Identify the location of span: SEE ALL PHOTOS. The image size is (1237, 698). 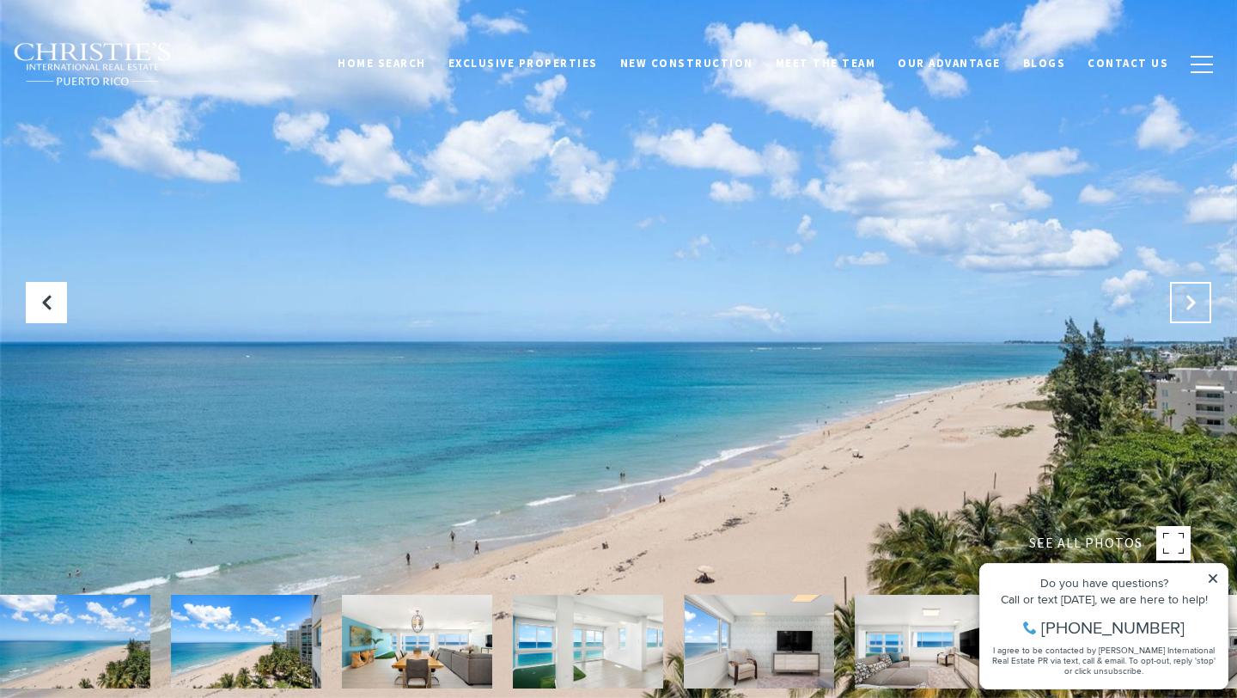
(1086, 543).